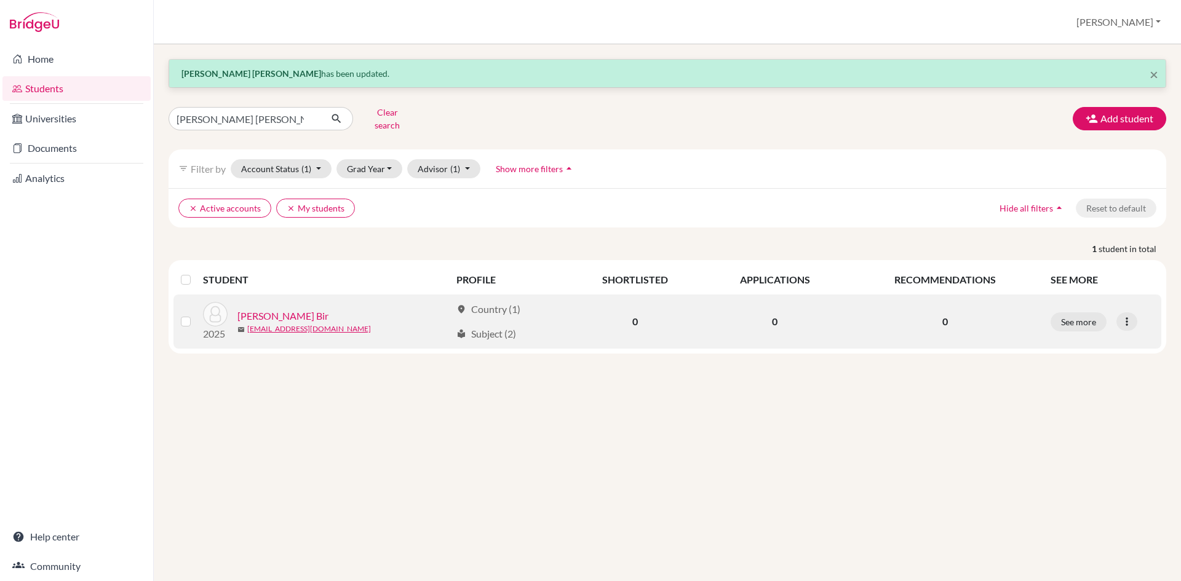  I want to click on button: clearMy students, so click(315, 208).